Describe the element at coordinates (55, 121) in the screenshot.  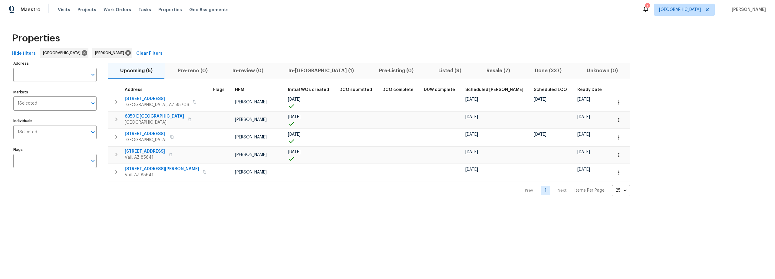
I see `label: Individuals` at that location.